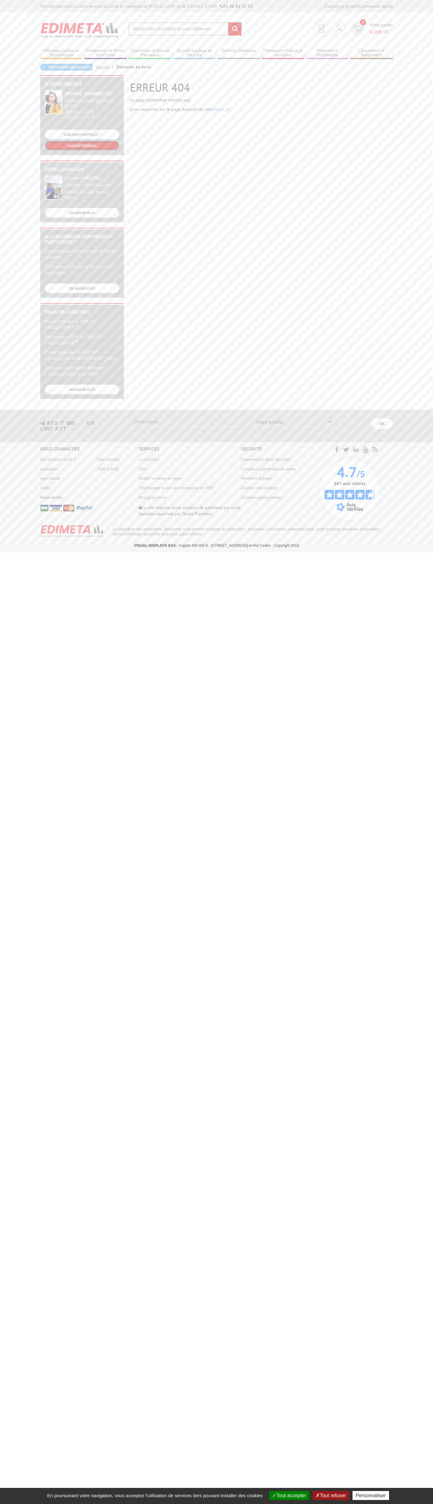 Image resolution: width=433 pixels, height=1504 pixels. What do you see at coordinates (82, 355) in the screenshot?
I see `p: Panier supérieur à 750€ HT` at bounding box center [82, 355].